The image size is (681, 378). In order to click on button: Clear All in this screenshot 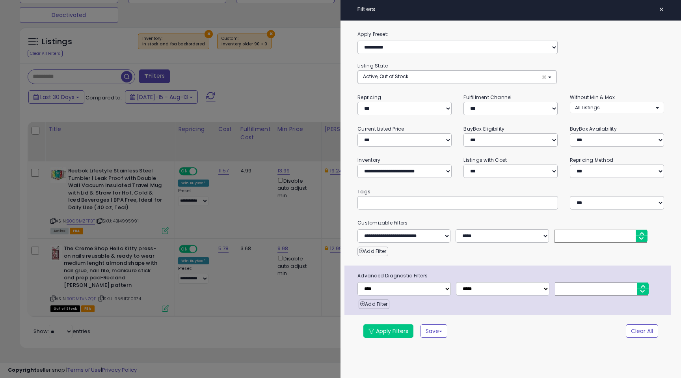, I will do `click(642, 331)`.